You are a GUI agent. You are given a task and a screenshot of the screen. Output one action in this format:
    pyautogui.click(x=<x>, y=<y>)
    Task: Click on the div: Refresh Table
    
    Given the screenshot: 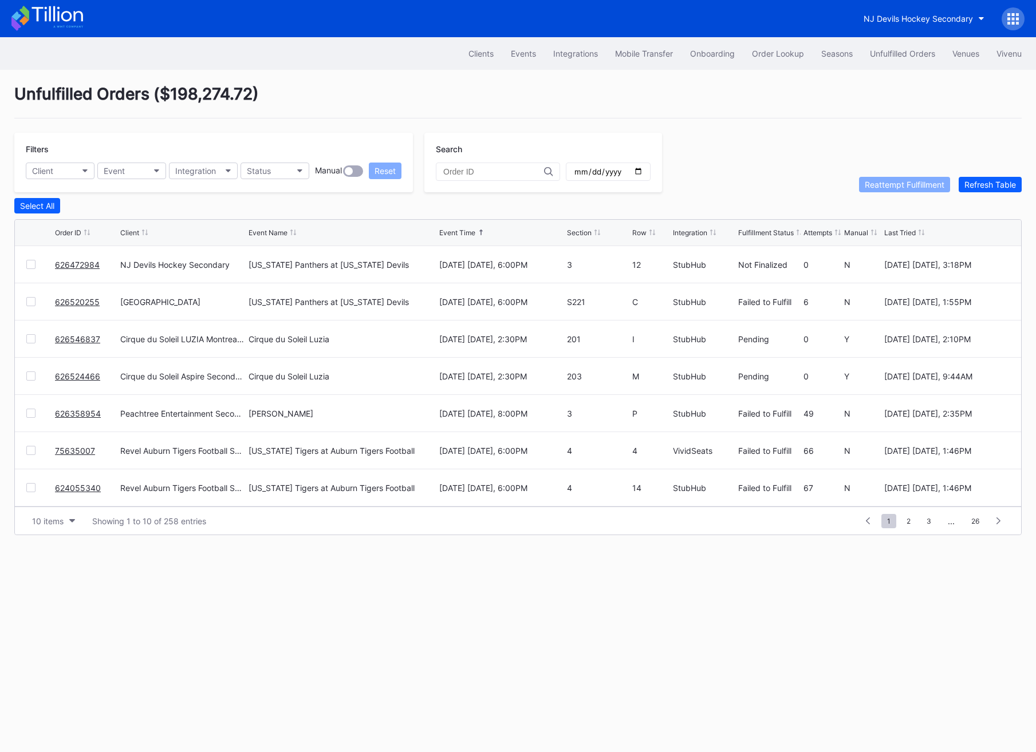 What is the action you would take?
    pyautogui.click(x=990, y=184)
    